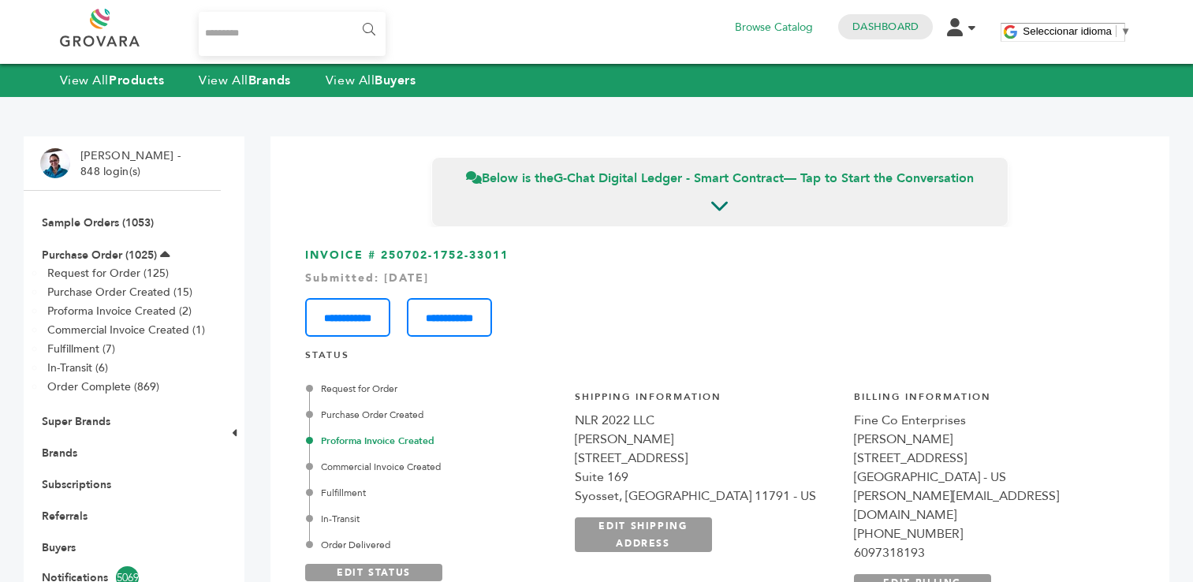  I want to click on strong: Brands, so click(270, 80).